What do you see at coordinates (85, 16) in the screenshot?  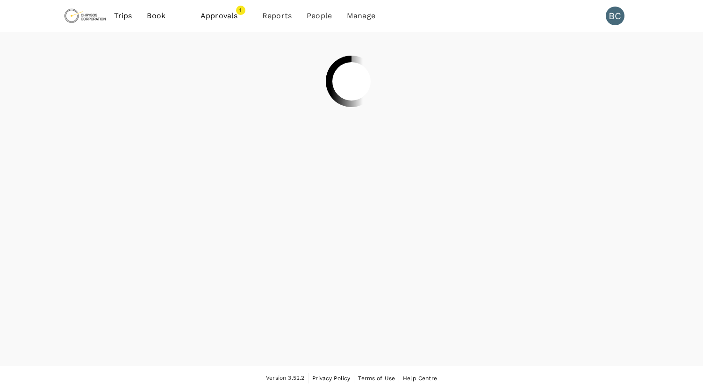 I see `img: Chrysos Corporation` at bounding box center [85, 16].